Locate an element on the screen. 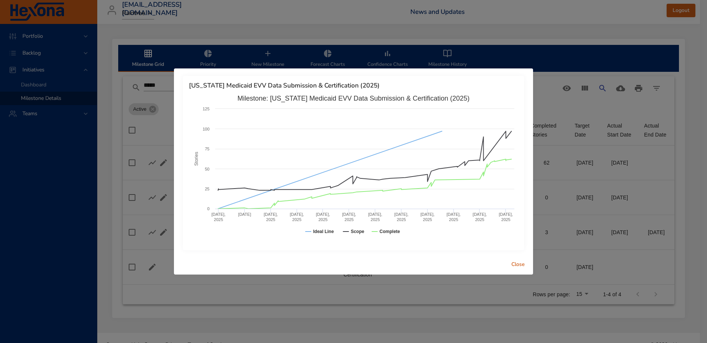 The width and height of the screenshot is (707, 343). text: Stories is located at coordinates (196, 159).